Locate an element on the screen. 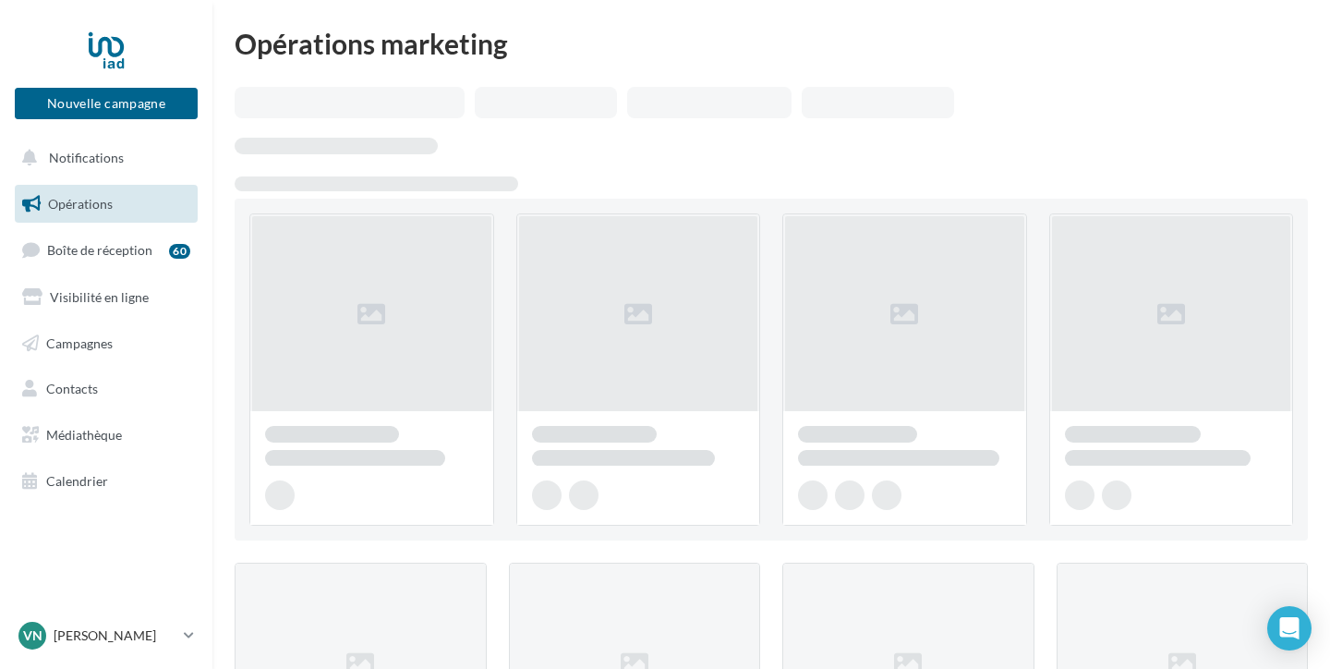 The image size is (1330, 669). a: Contacts is located at coordinates (106, 389).